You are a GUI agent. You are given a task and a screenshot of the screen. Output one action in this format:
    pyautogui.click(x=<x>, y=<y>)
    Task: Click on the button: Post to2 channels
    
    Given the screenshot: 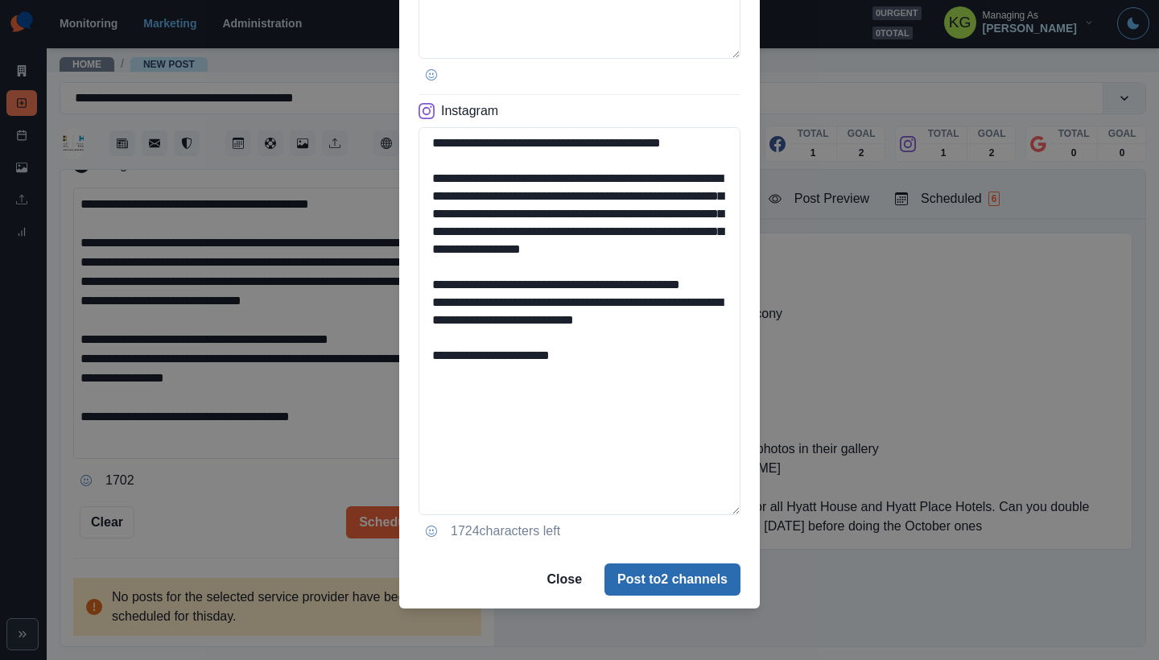 What is the action you would take?
    pyautogui.click(x=672, y=580)
    